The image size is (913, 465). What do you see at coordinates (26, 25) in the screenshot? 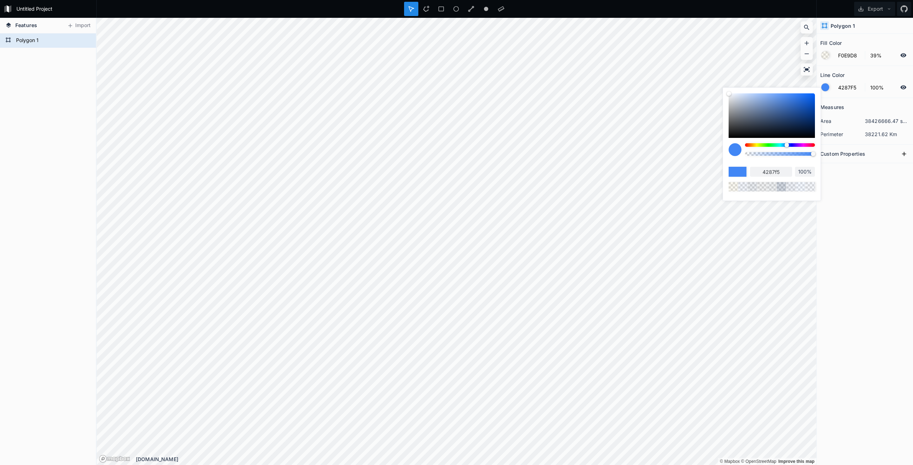
I see `span: Features` at bounding box center [26, 25].